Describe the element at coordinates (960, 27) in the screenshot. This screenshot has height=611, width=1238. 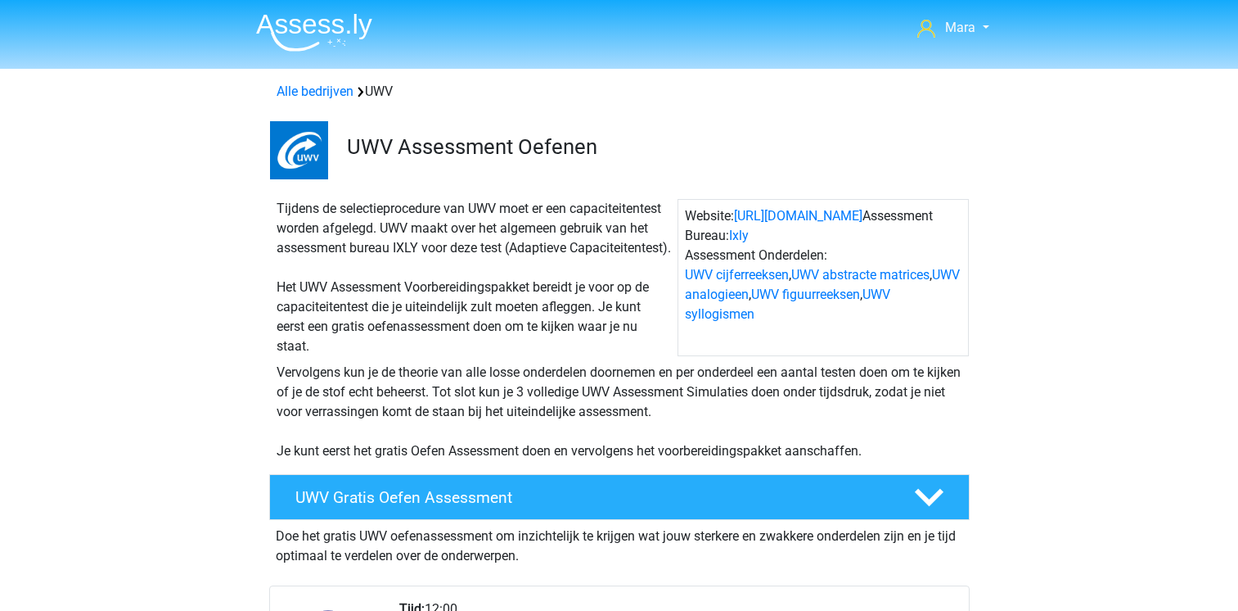
I see `span: Mara` at that location.